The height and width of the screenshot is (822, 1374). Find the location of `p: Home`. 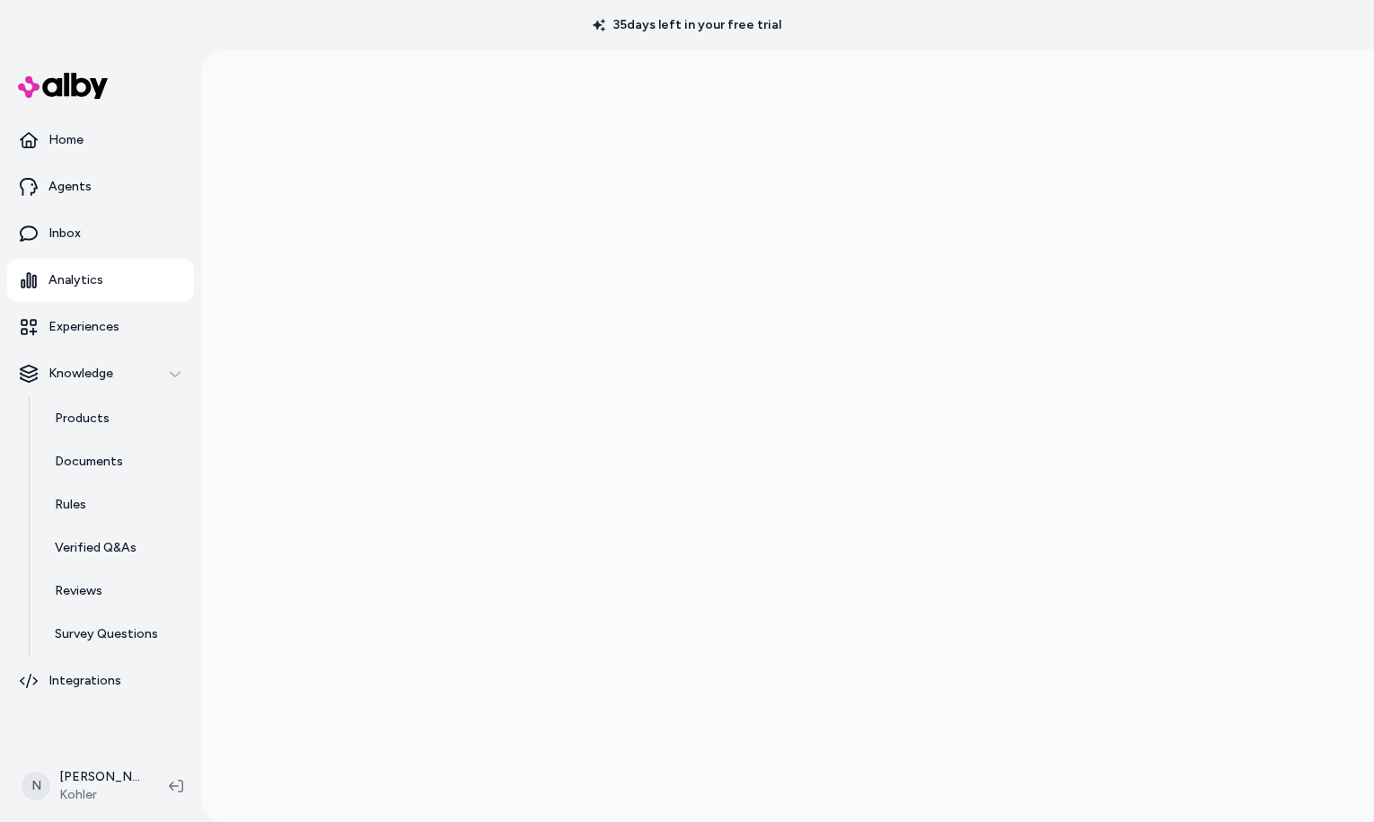

p: Home is located at coordinates (66, 140).